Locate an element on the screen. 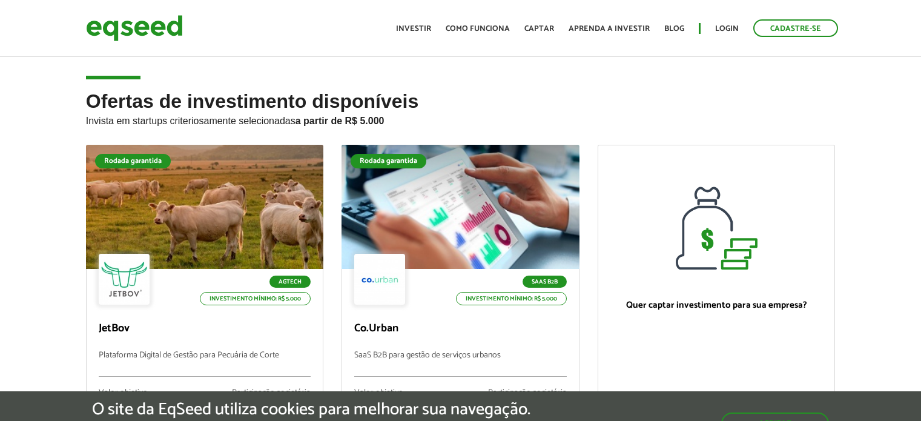 This screenshot has height=421, width=921. a: Investir is located at coordinates (414, 28).